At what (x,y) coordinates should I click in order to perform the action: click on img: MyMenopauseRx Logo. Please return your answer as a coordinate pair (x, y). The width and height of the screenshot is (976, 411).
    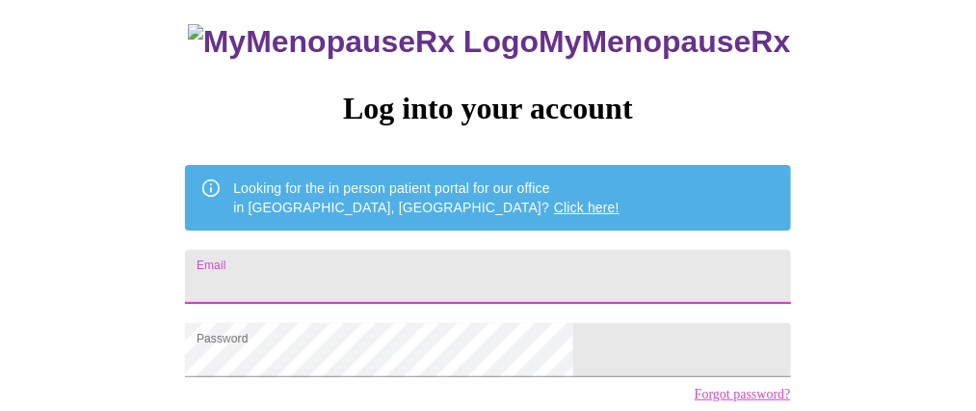
    Looking at the image, I should click on (363, 41).